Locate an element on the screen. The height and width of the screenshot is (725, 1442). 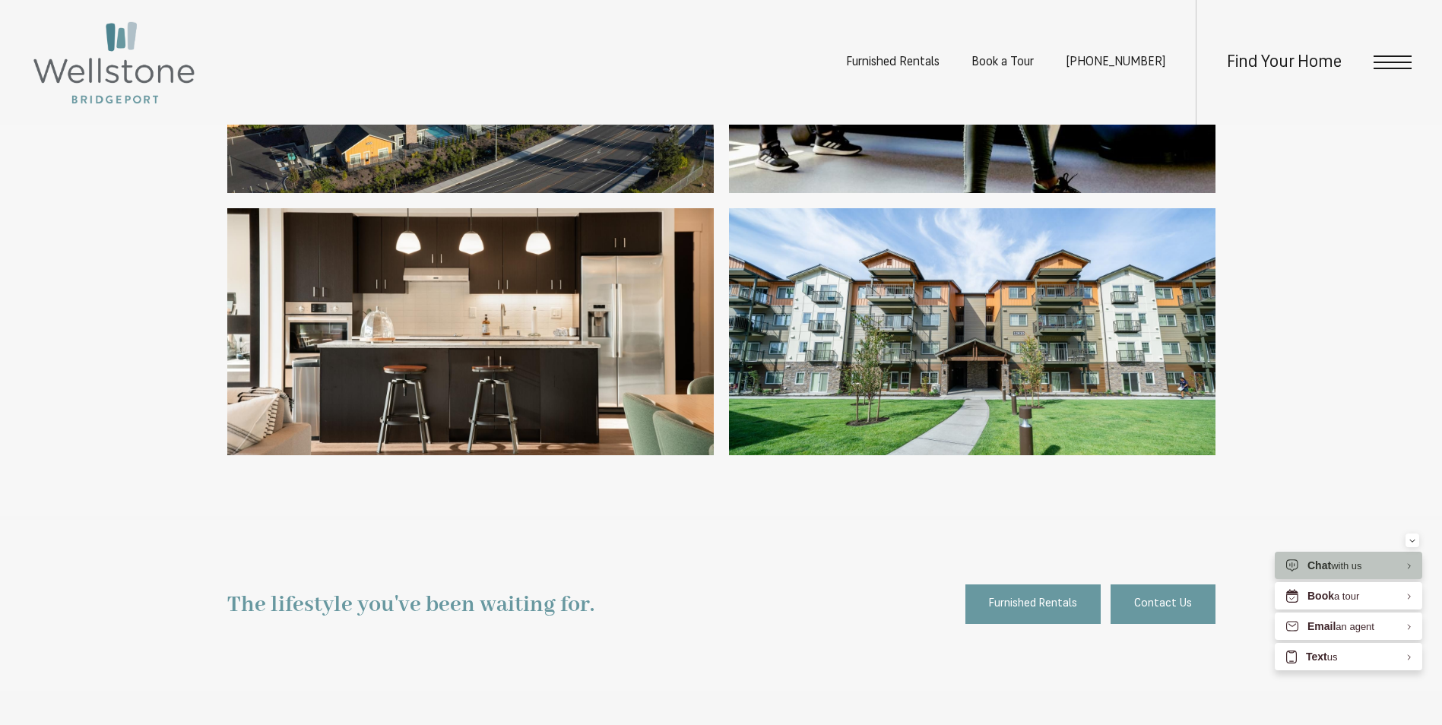
span: Contact Us is located at coordinates (1163, 604).